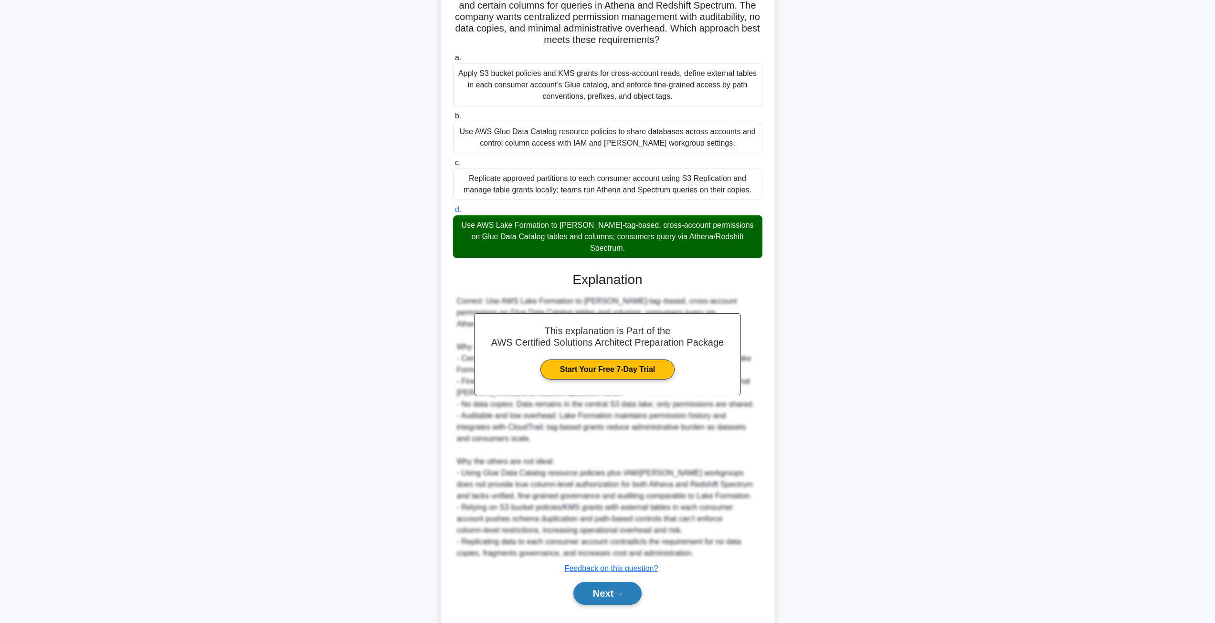  What do you see at coordinates (611, 568) in the screenshot?
I see `a: Feedback on this question?` at bounding box center [611, 568].